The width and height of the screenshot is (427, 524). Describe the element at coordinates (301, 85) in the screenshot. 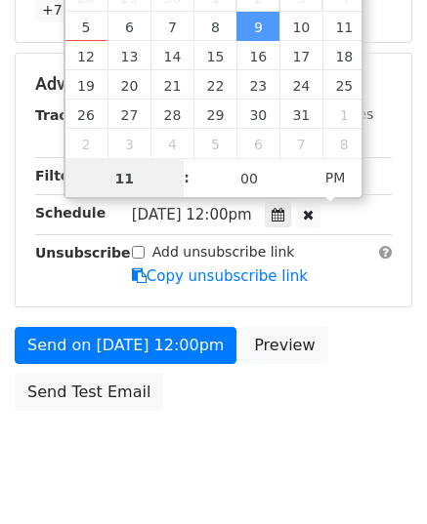

I see `span: October 24, 2025` at that location.